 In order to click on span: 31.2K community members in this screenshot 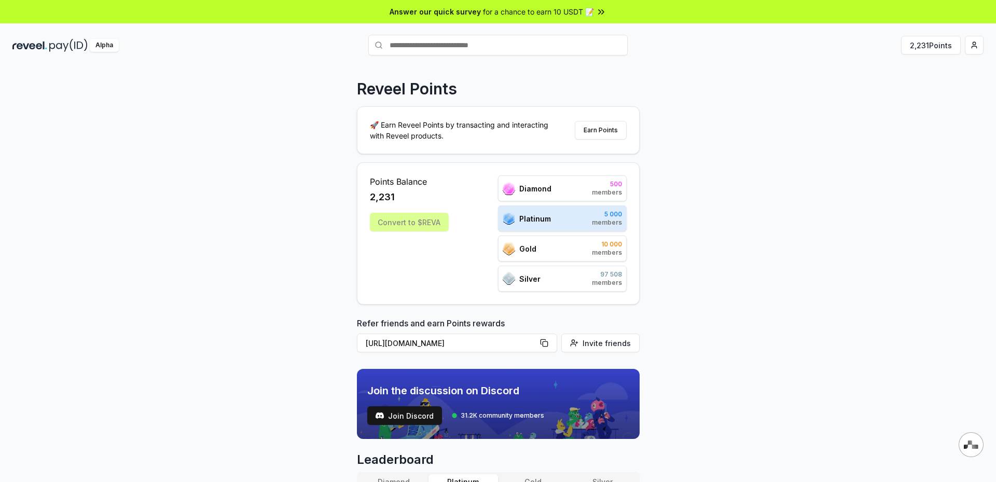, I will do `click(502, 415)`.